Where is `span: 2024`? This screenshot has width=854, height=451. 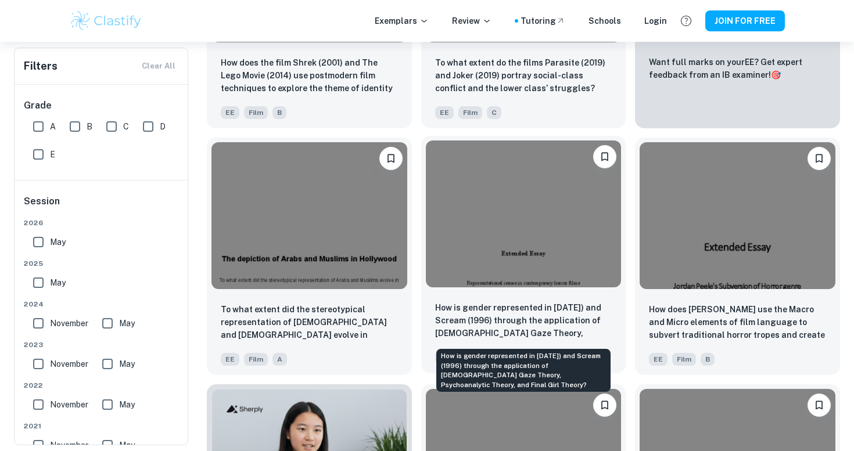 span: 2024 is located at coordinates (102, 304).